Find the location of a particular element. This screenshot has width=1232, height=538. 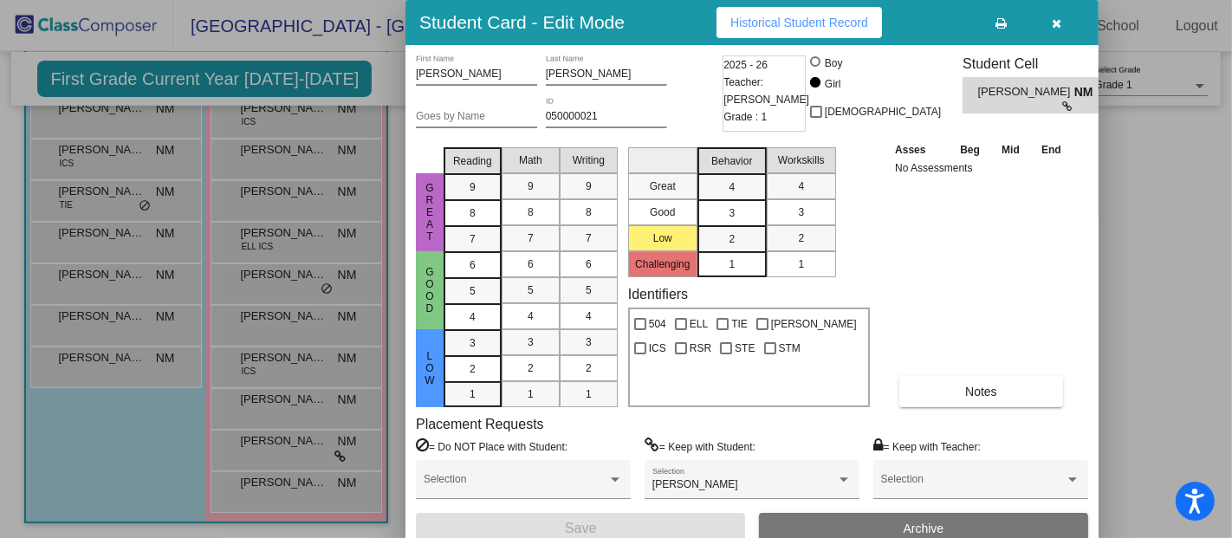

span: Workskills is located at coordinates (801, 160).